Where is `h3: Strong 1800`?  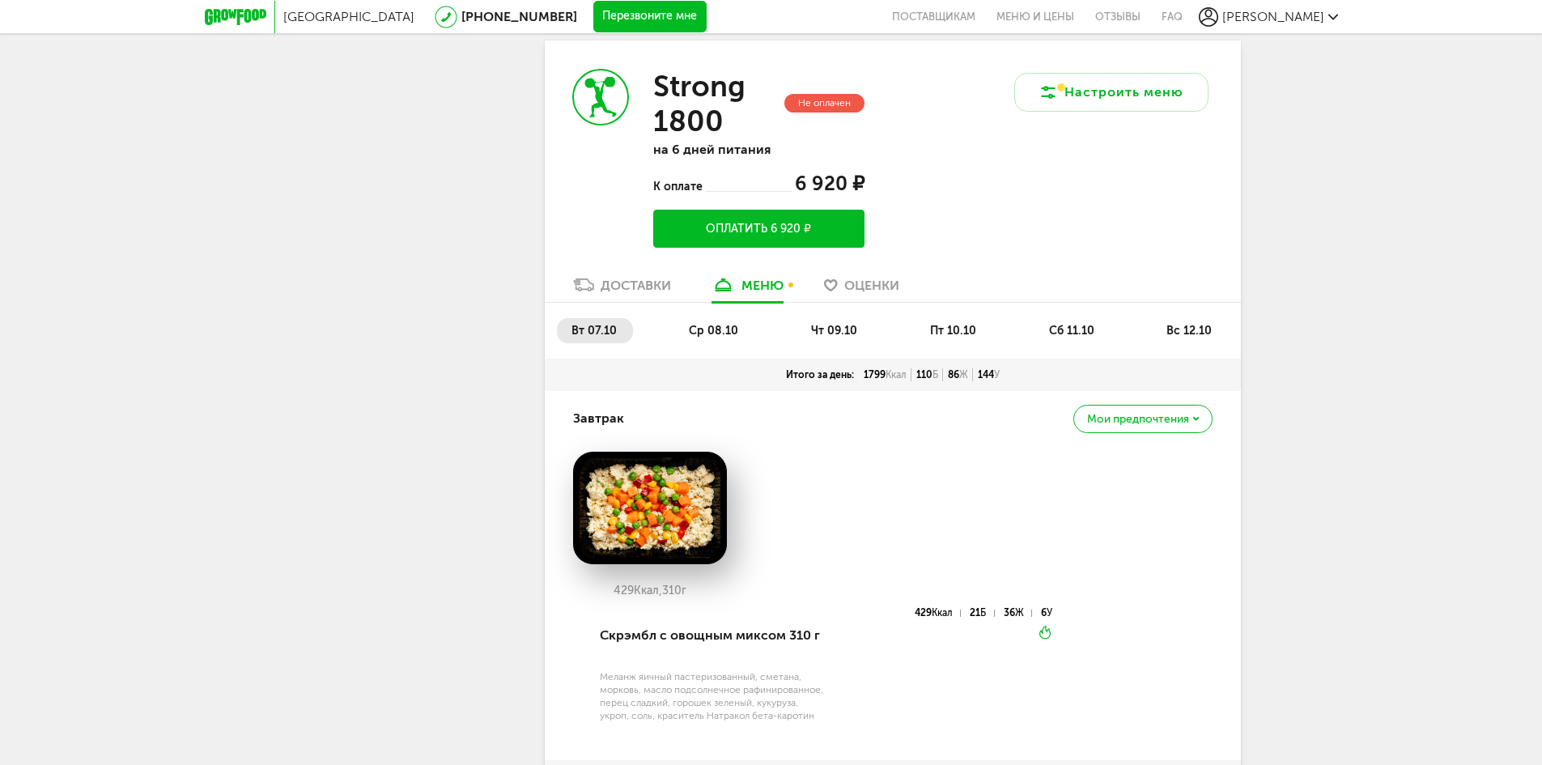 h3: Strong 1800 is located at coordinates (716, 104).